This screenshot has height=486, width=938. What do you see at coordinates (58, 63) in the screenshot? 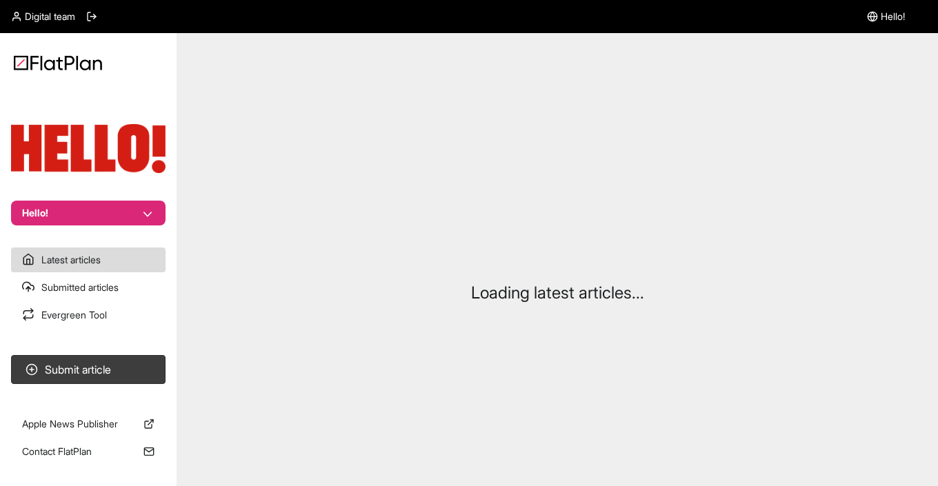
I see `img: Logo` at bounding box center [58, 63].